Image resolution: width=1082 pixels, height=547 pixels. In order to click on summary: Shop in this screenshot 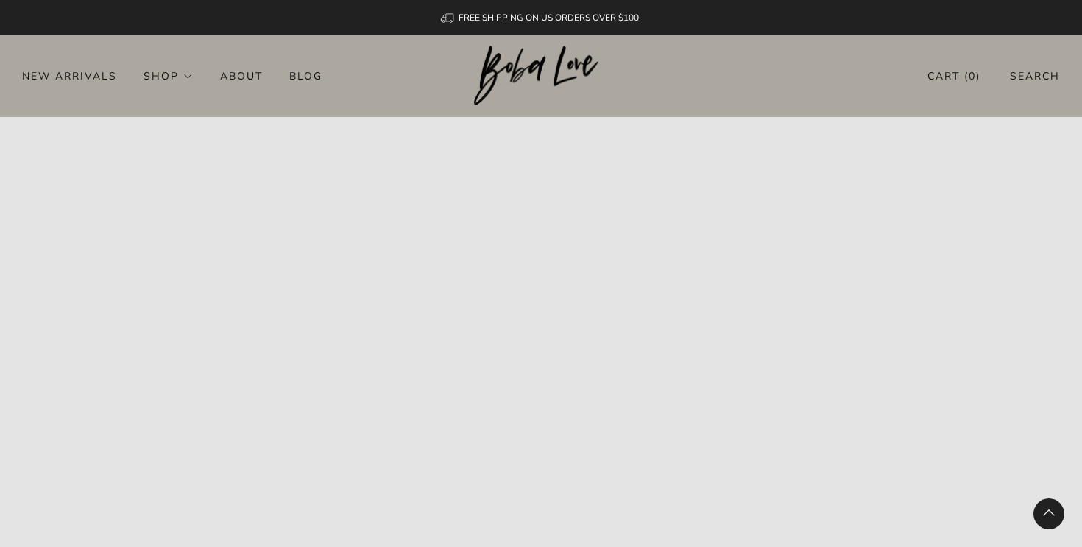, I will do `click(168, 76)`.